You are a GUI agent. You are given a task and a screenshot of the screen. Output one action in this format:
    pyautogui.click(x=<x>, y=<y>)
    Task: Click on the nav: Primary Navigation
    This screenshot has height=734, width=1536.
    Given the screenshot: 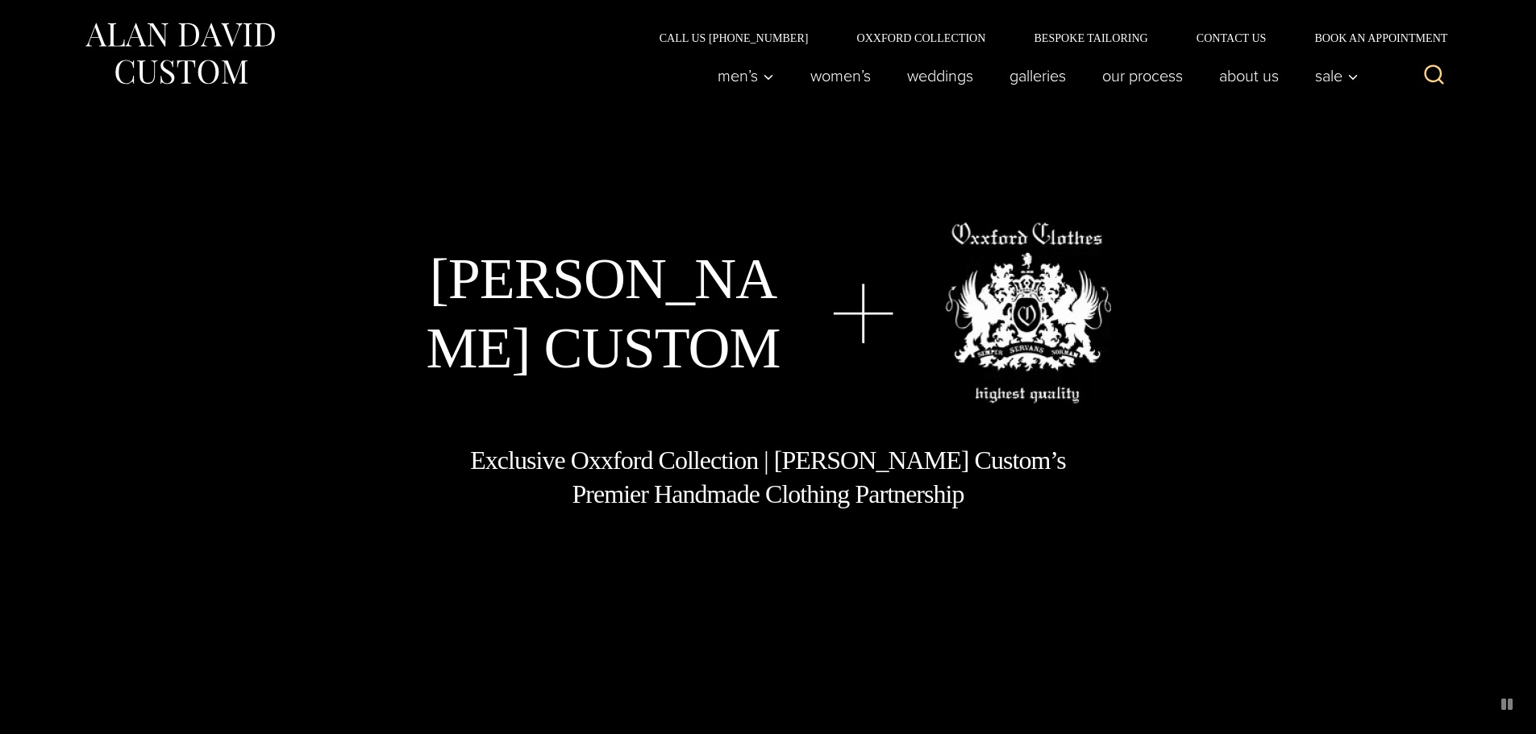 What is the action you would take?
    pyautogui.click(x=1033, y=76)
    